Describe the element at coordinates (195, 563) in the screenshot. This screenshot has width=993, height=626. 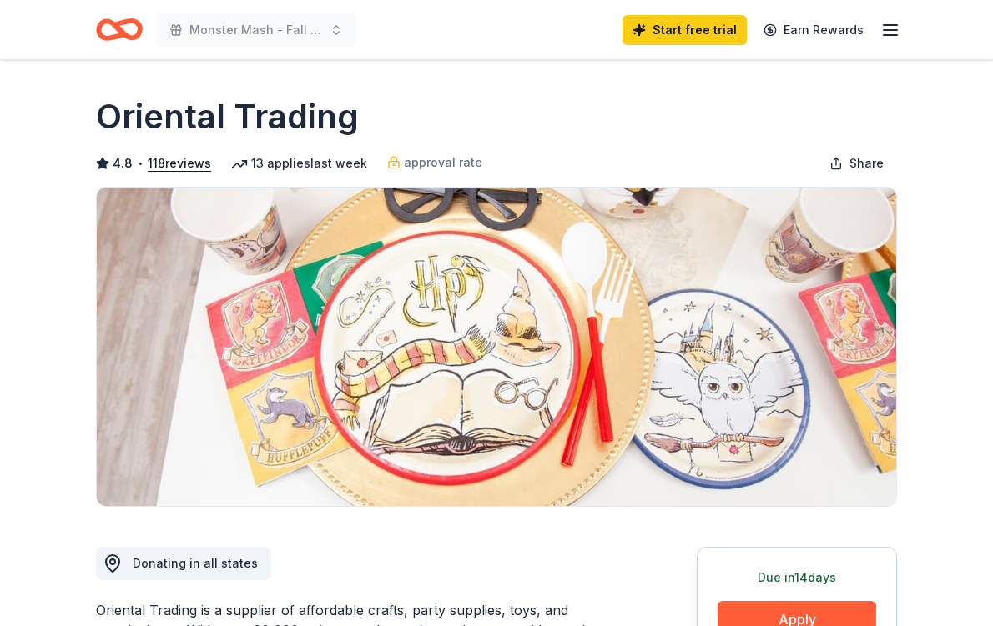
I see `span: Donating in all states` at that location.